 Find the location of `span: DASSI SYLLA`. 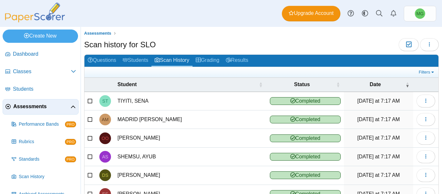

span: DASSI SYLLA is located at coordinates (105, 175).